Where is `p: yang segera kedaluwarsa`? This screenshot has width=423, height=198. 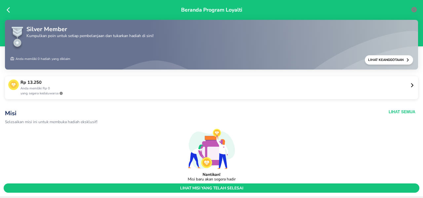 p: yang segera kedaluwarsa is located at coordinates (215, 93).